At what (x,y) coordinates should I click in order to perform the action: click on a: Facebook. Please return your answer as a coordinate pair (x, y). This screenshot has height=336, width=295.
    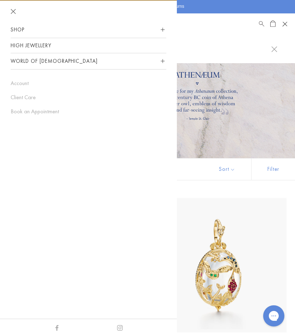
    Looking at the image, I should click on (57, 328).